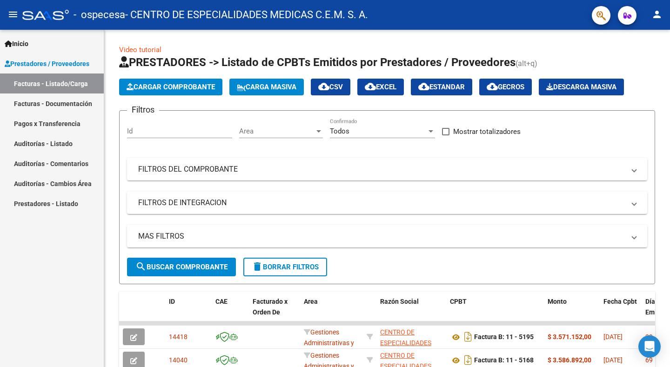 Image resolution: width=670 pixels, height=367 pixels. What do you see at coordinates (181, 267) in the screenshot?
I see `button: Buscar Comprobante` at bounding box center [181, 267].